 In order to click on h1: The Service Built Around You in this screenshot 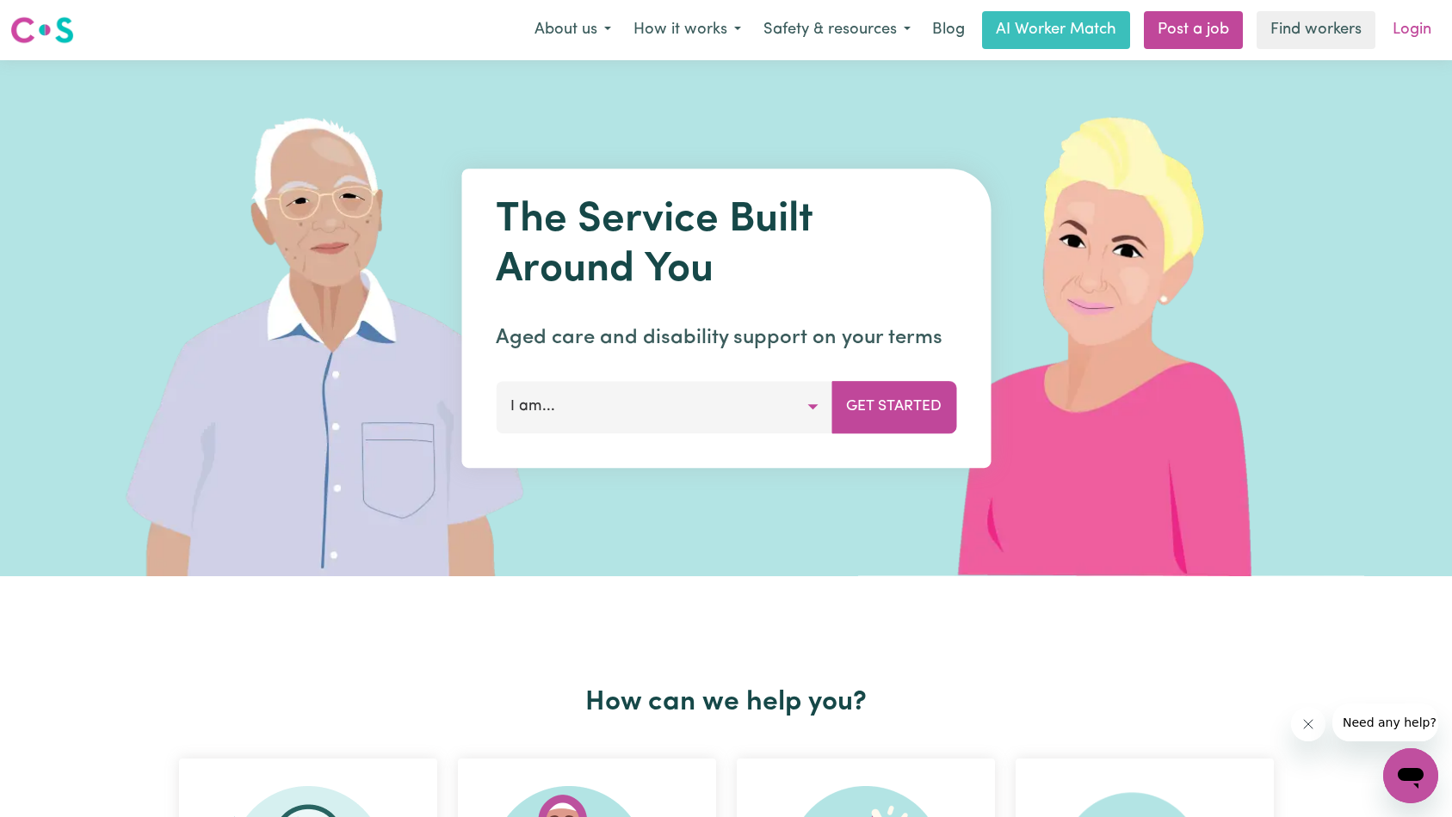, I will do `click(725, 245)`.